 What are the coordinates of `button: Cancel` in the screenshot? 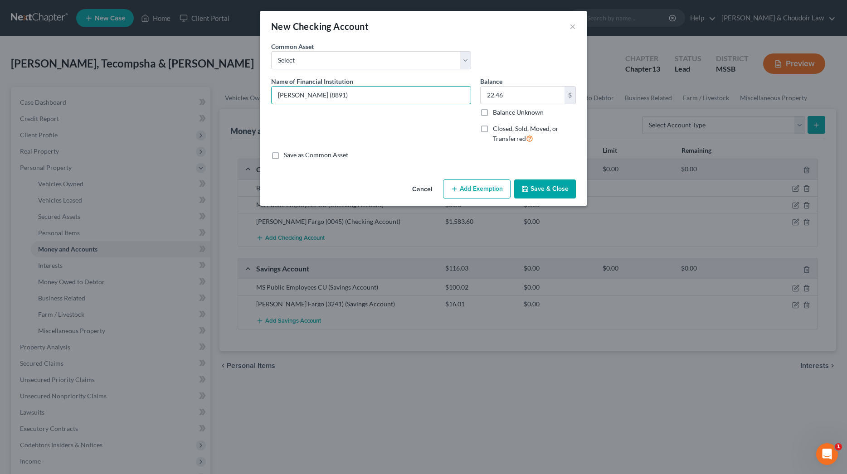 It's located at (422, 189).